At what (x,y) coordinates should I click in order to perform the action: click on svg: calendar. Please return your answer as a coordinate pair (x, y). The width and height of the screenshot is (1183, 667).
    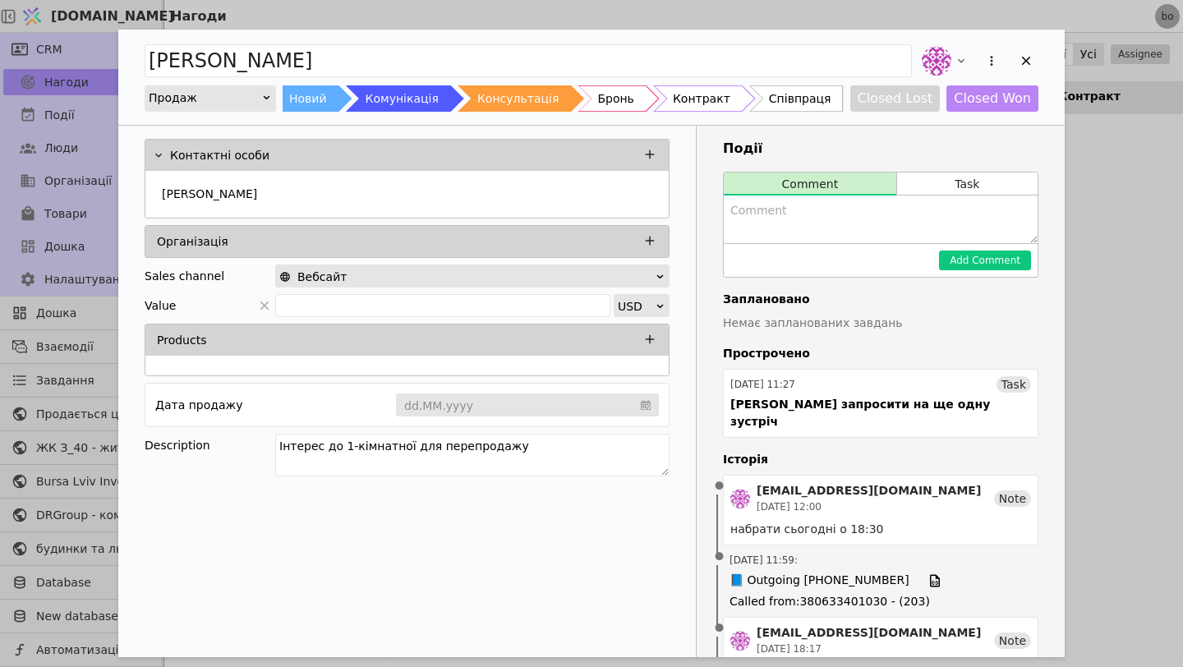
    Looking at the image, I should click on (646, 405).